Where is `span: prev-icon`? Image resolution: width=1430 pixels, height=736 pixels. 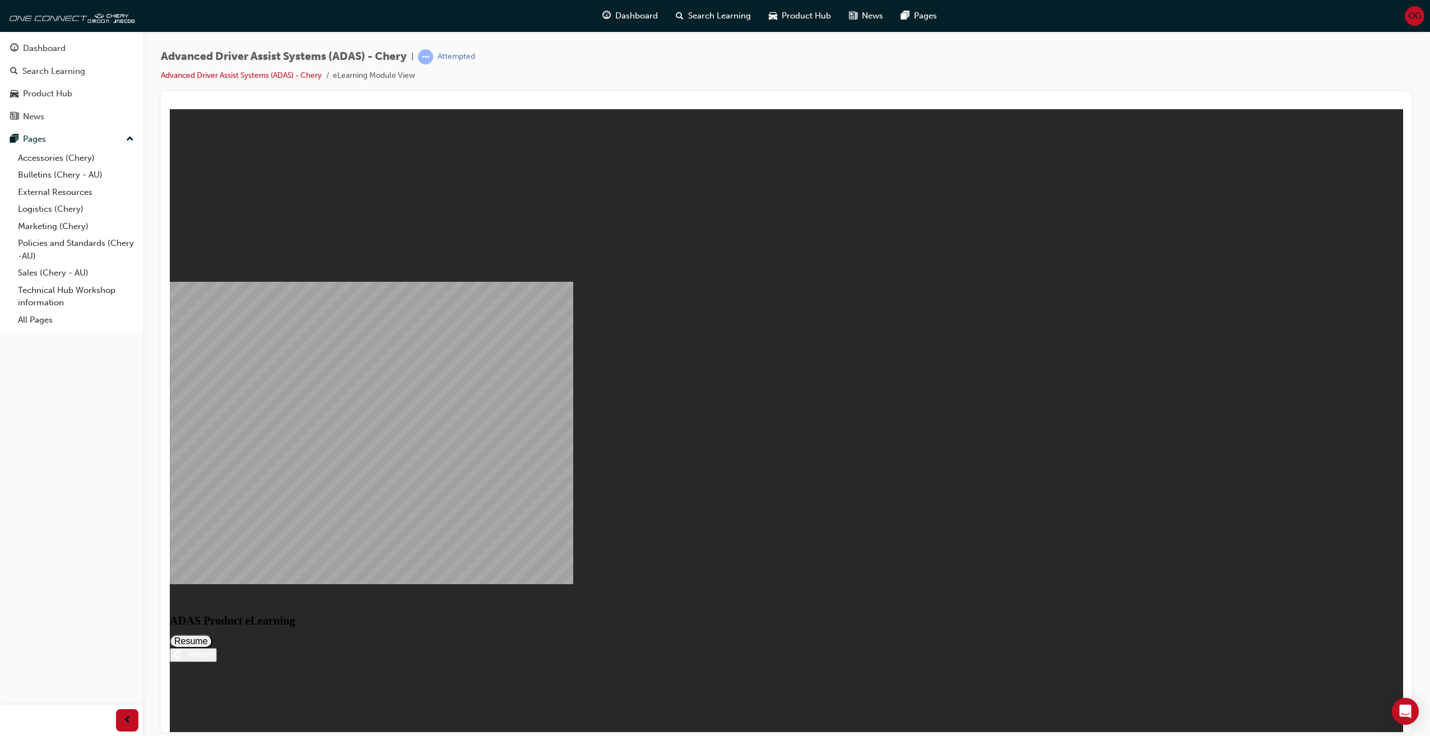 span: prev-icon is located at coordinates (127, 721).